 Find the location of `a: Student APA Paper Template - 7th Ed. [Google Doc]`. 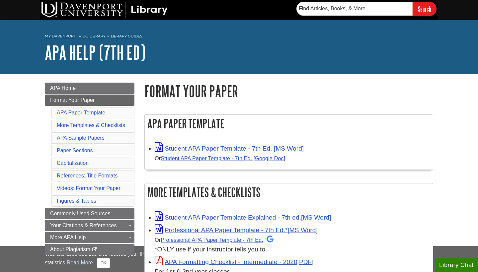

a: Student APA Paper Template - 7th Ed. [Google Doc] is located at coordinates (223, 158).